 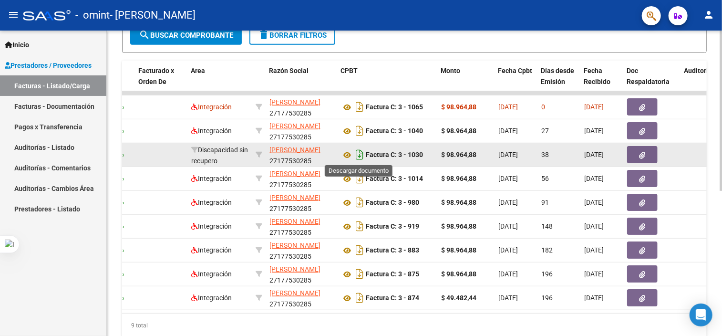 I want to click on span: 148, so click(x=547, y=226).